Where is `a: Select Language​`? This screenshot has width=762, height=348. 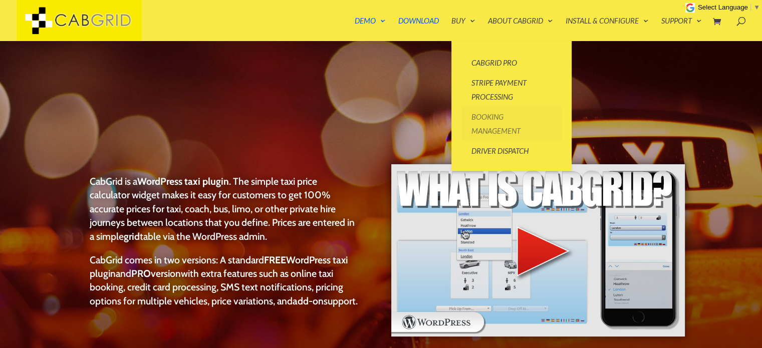
a: Select Language​ is located at coordinates (729, 7).